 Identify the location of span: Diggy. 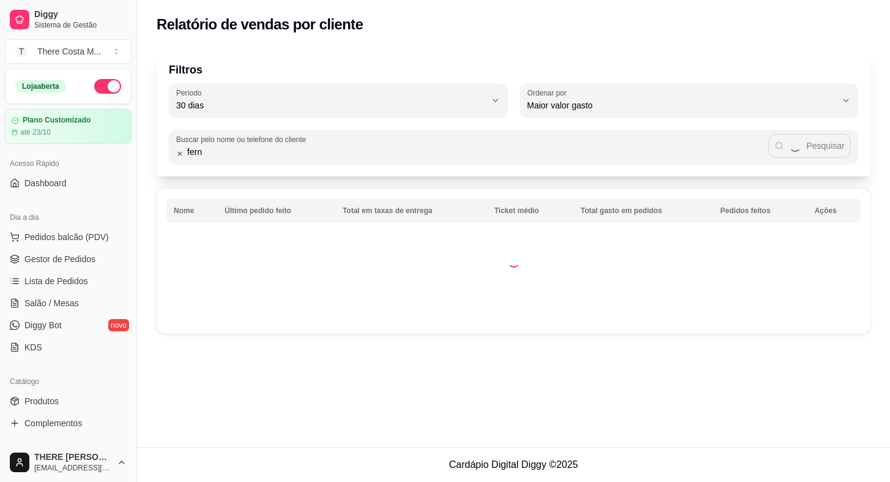
(80, 15).